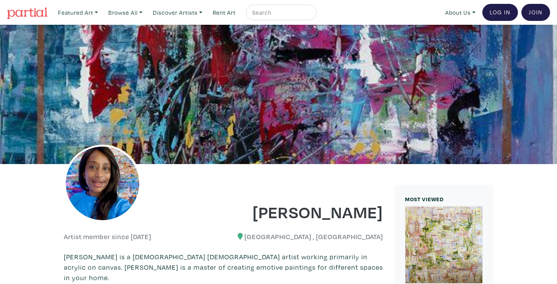 Image resolution: width=557 pixels, height=284 pixels. Describe the element at coordinates (500, 12) in the screenshot. I see `a: Log In` at that location.